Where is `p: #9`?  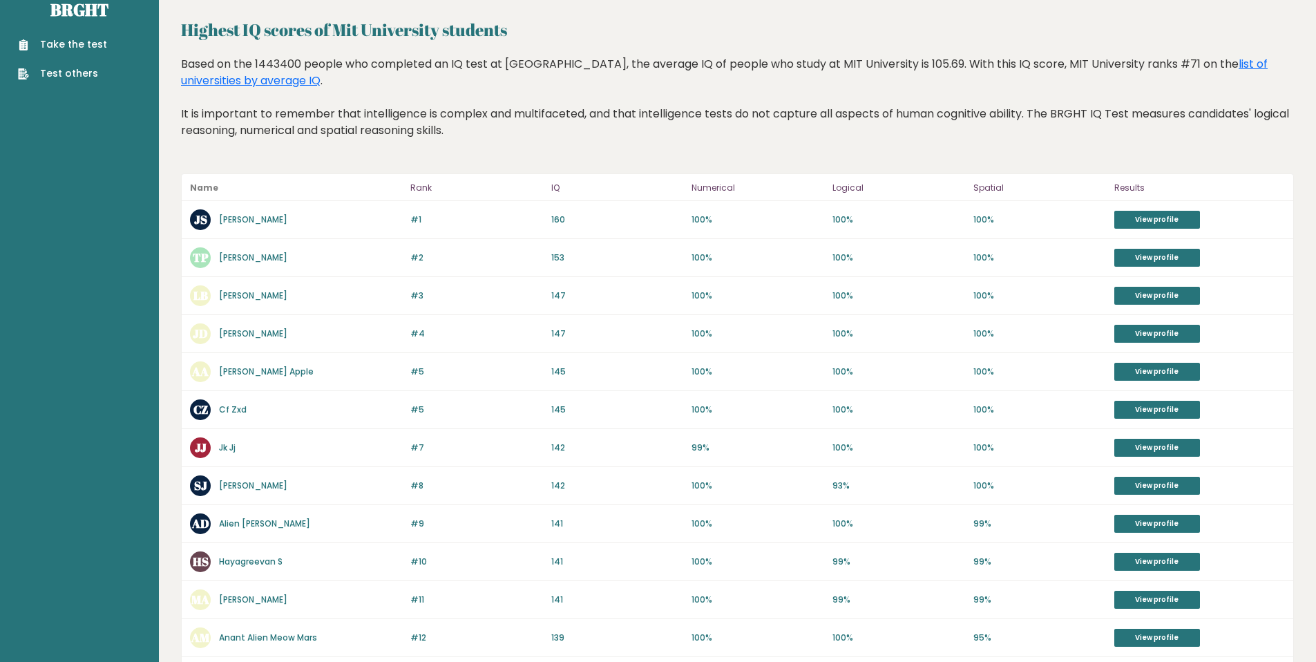 p: #9 is located at coordinates (477, 524).